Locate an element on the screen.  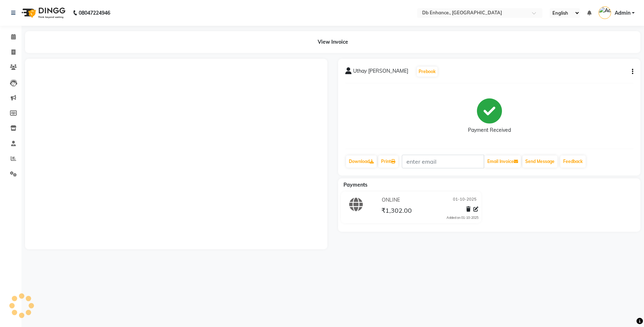
div: View Invoice is located at coordinates (333, 42).